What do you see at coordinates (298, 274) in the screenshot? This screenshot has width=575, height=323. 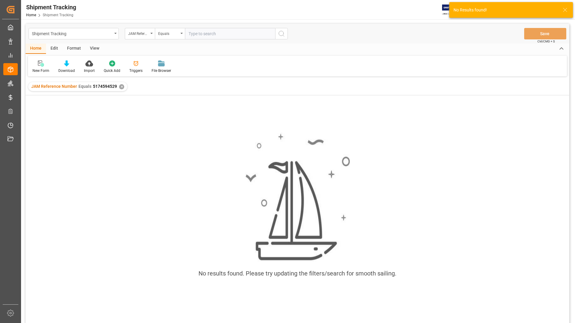 I see `div: No results found. Please try updating the filters/search for smooth sailing.` at bounding box center [298, 274].